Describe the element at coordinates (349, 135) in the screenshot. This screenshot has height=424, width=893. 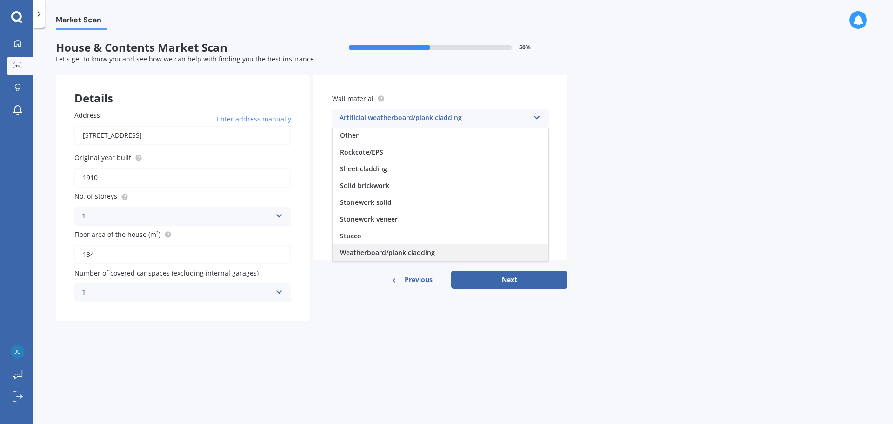
I see `span: Other` at that location.